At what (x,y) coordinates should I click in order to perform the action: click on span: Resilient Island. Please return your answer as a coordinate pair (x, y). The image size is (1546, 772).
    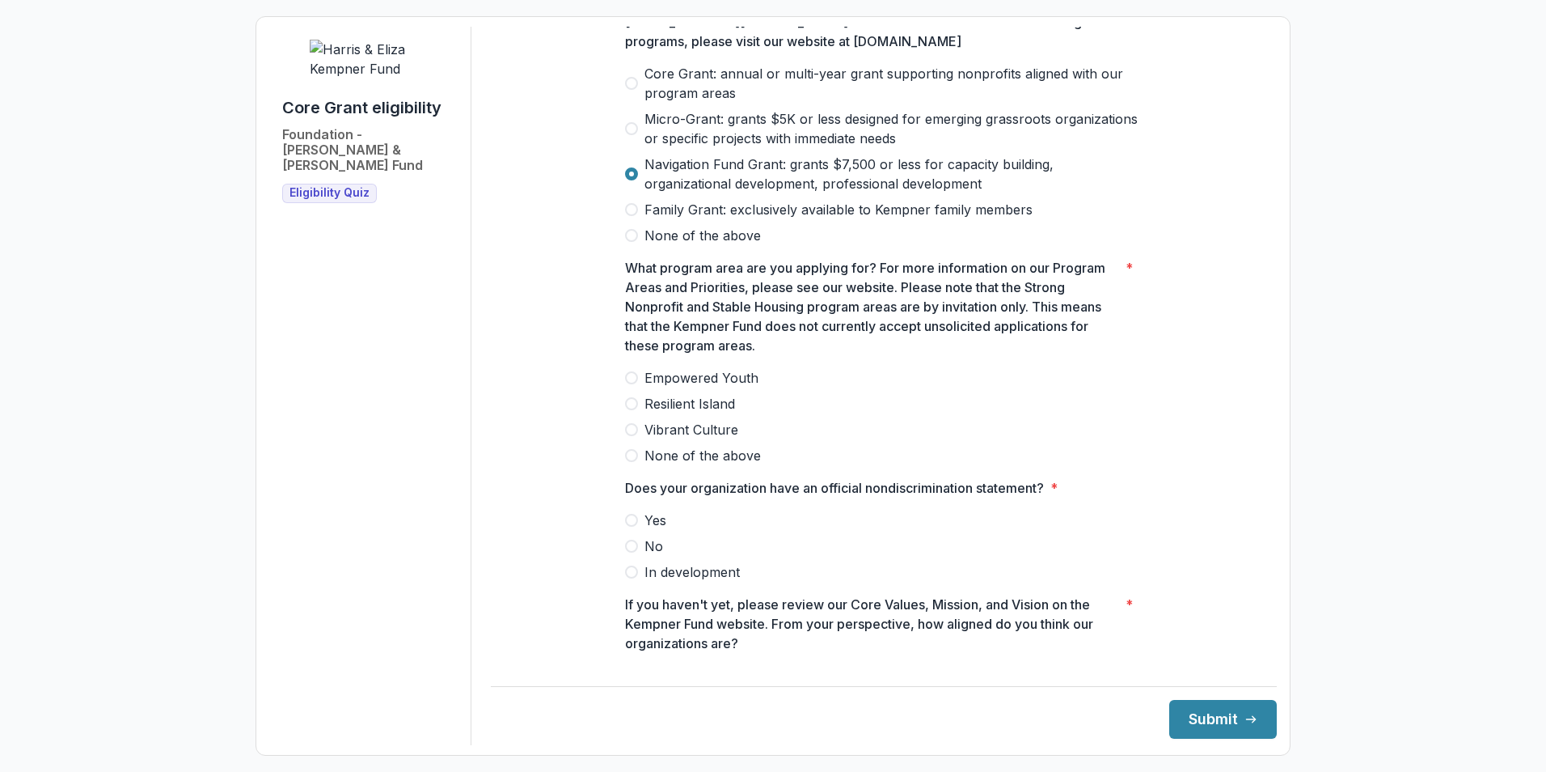
    Looking at the image, I should click on (690, 404).